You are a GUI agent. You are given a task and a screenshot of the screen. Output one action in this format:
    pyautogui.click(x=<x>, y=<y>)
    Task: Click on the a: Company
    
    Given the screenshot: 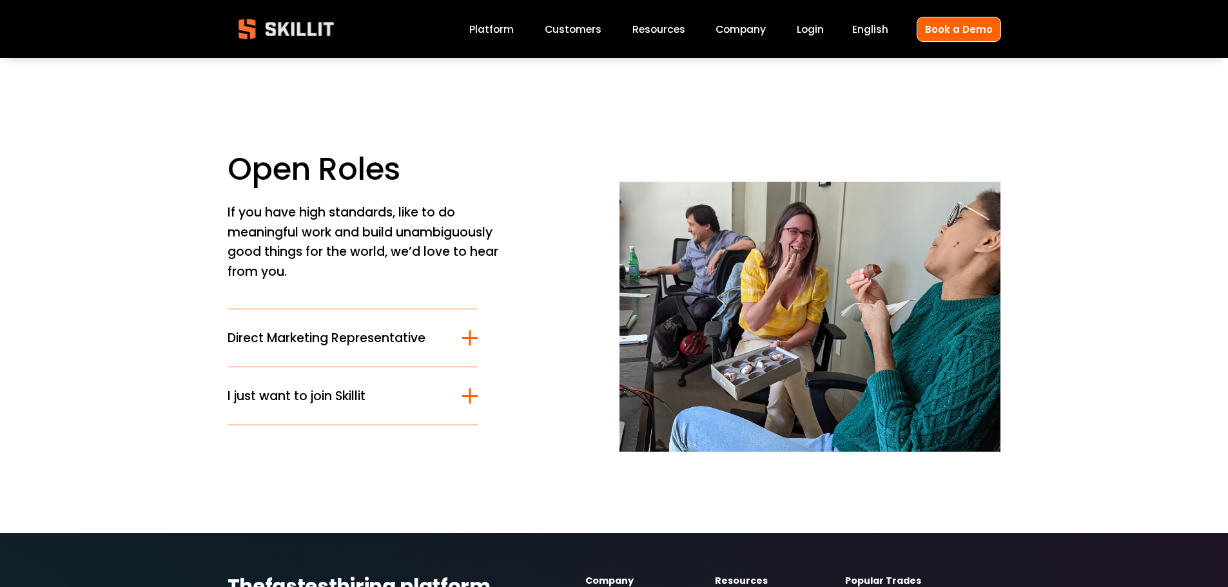 What is the action you would take?
    pyautogui.click(x=741, y=29)
    